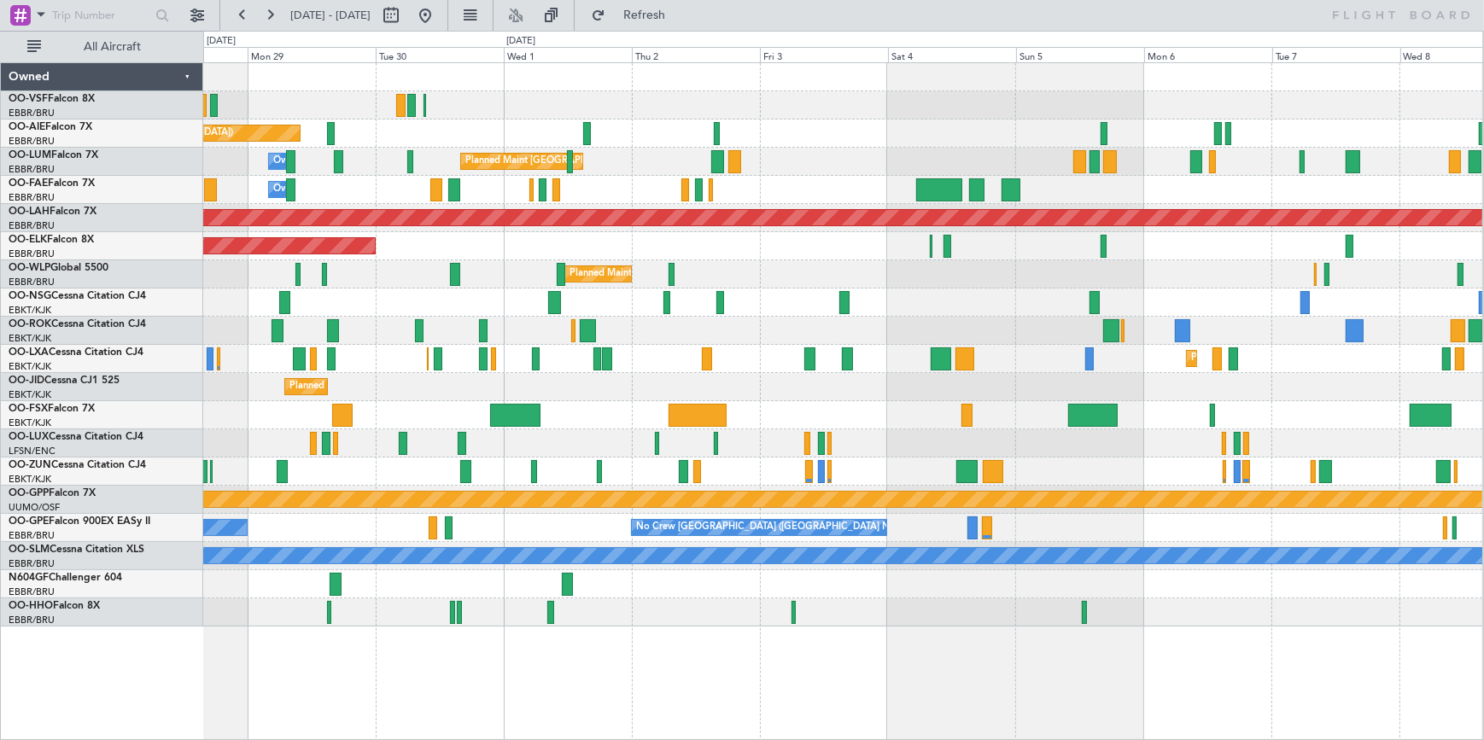 The width and height of the screenshot is (1484, 740). Describe the element at coordinates (824, 55) in the screenshot. I see `div: Fri 3` at that location.